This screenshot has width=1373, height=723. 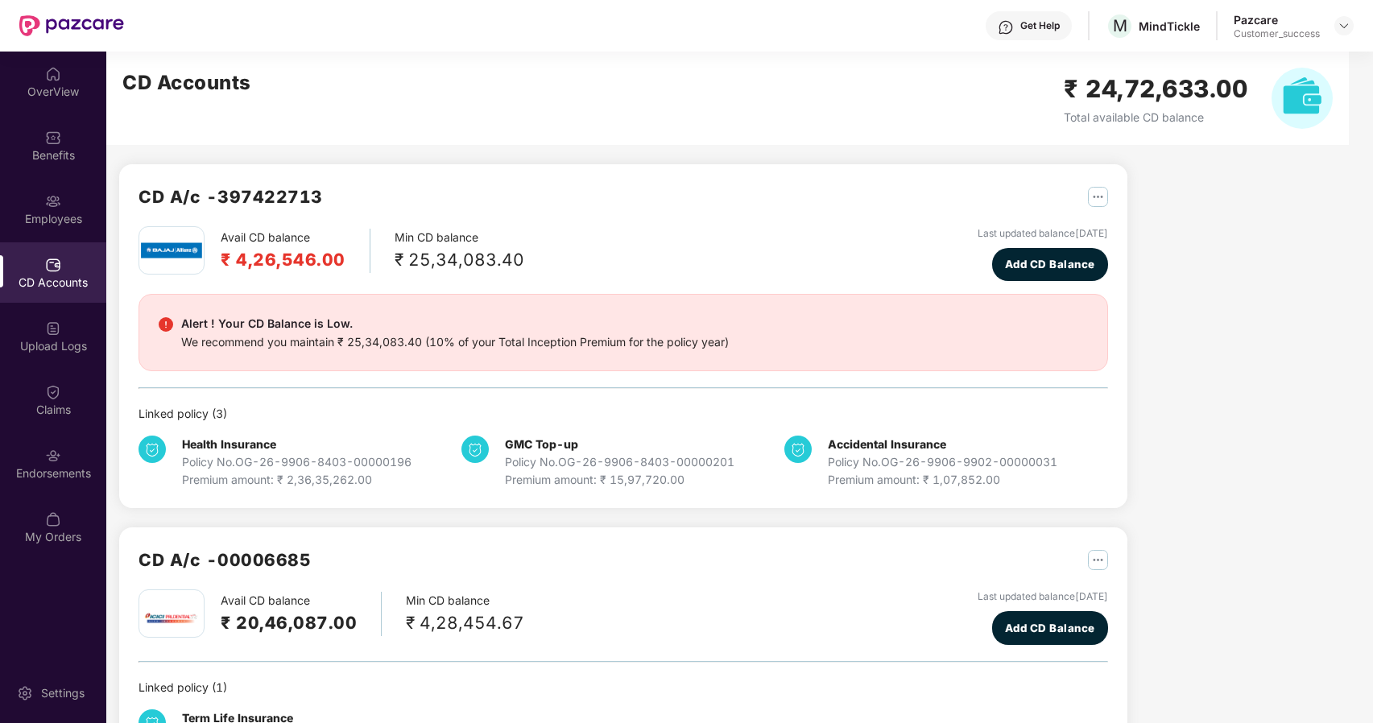 I want to click on img: svg+xml;base64,PHN2ZyBpZD0iQmVuZWZpdHMiIHhtbG5zPSJodHRwOi8vd3d3LnczLm9yZy8yMDAwL3N2ZyIgd2lkdGg9Ij..., so click(x=53, y=138).